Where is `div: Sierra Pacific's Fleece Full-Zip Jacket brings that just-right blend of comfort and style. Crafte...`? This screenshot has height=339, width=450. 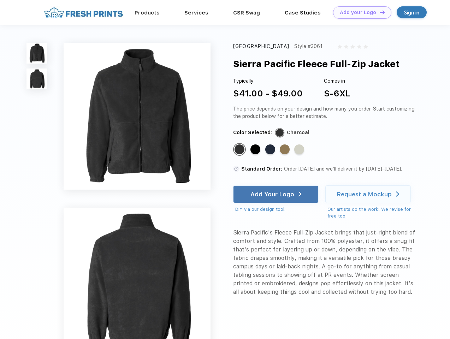 div: Sierra Pacific's Fleece Full-Zip Jacket brings that just-right blend of comfort and style. Crafte... is located at coordinates (326, 263).